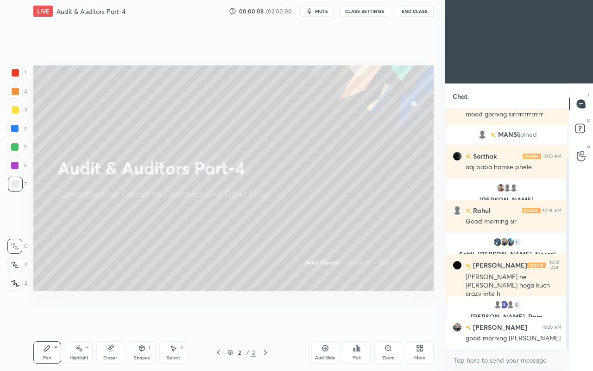  What do you see at coordinates (47, 358) in the screenshot?
I see `div: Pen` at bounding box center [47, 358].